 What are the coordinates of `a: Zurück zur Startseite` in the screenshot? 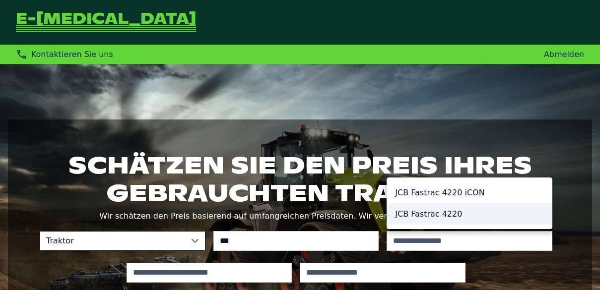 It's located at (106, 22).